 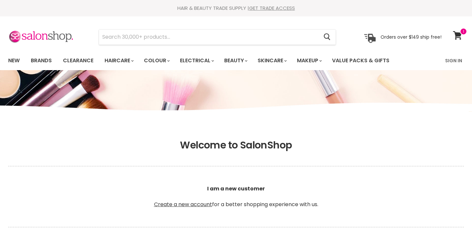 I want to click on p: for a better shopping experience with us., so click(x=236, y=197).